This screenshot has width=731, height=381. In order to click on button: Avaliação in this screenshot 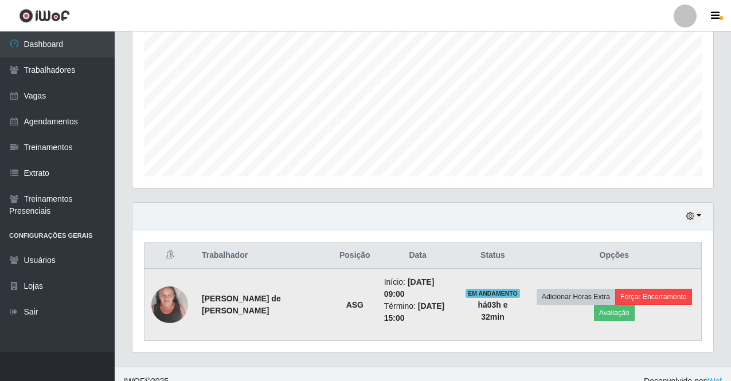, I will do `click(614, 313)`.